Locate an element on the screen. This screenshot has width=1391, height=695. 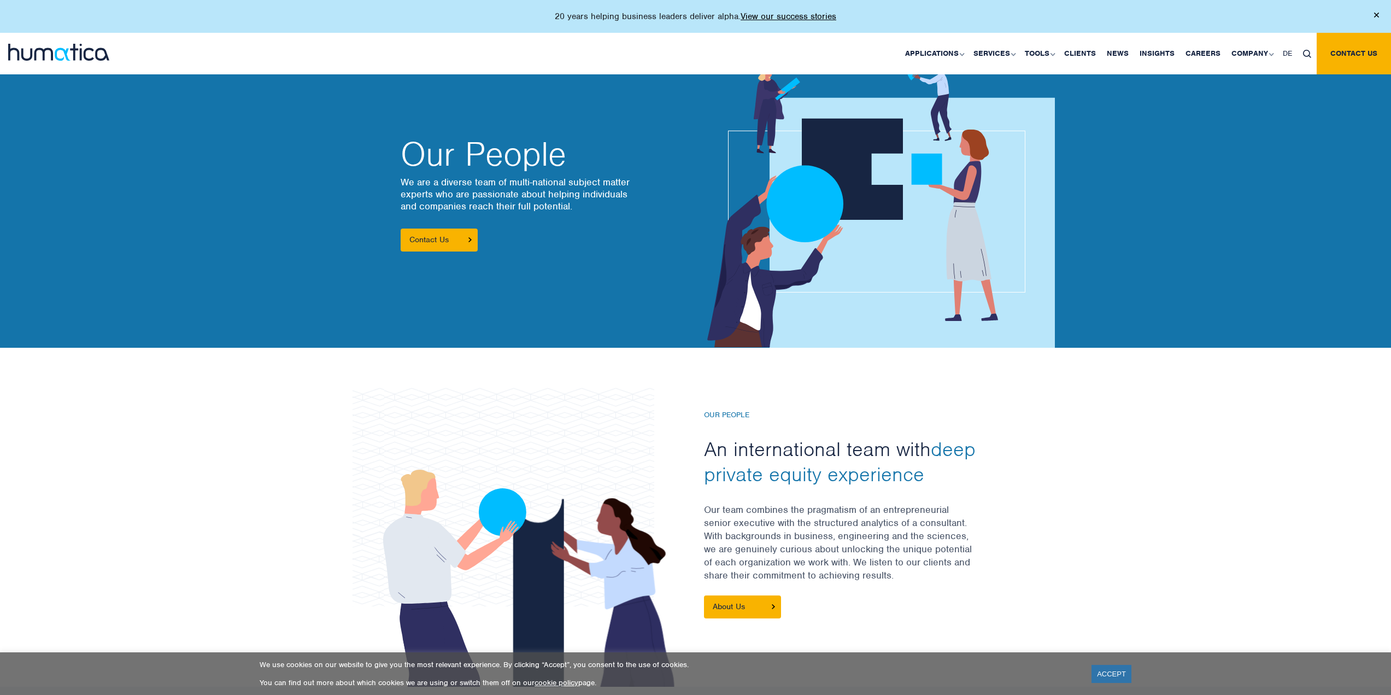
p: 20 years helping business leaders deliver alpha. is located at coordinates (695, 16).